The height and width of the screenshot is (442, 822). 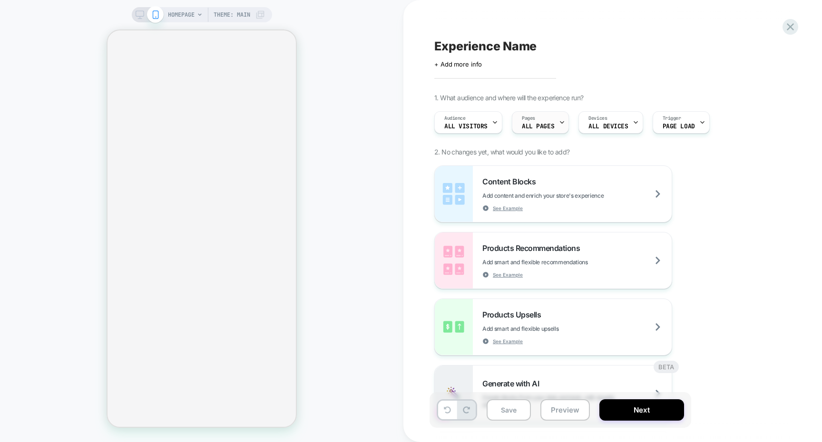 What do you see at coordinates (597, 118) in the screenshot?
I see `span: Devices` at bounding box center [597, 118].